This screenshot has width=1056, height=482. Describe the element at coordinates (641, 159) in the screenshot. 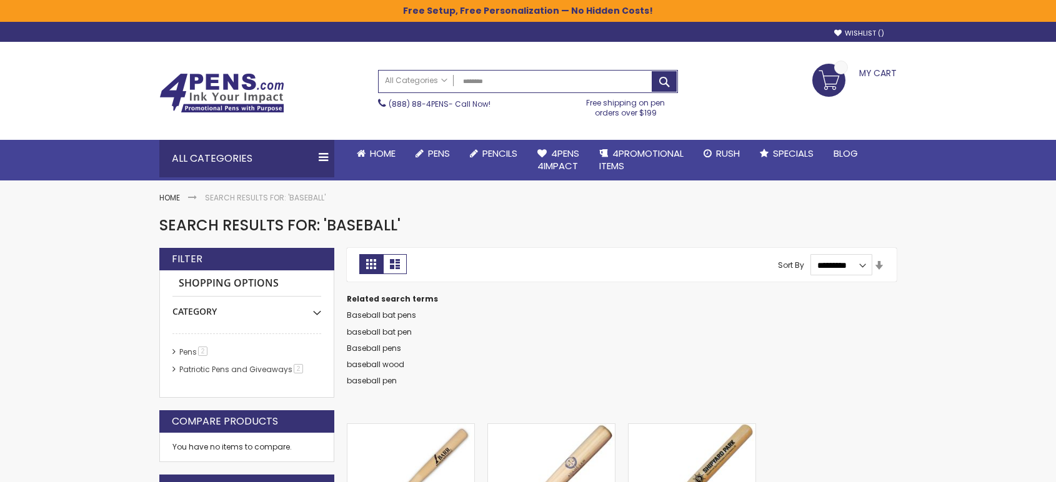

I see `span: 4PROMOTIONAL ITEMS` at that location.